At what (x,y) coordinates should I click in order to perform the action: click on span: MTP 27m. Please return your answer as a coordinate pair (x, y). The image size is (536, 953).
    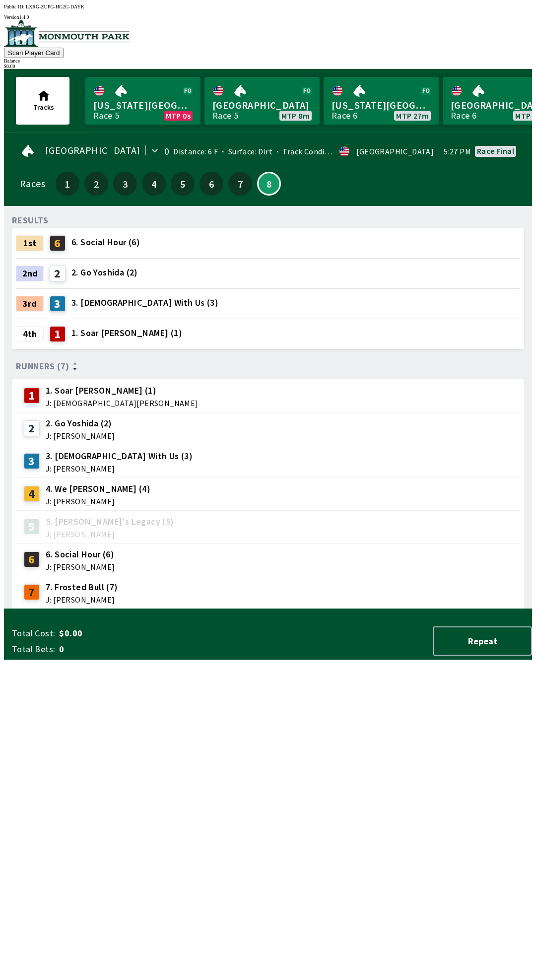
    Looking at the image, I should click on (413, 116).